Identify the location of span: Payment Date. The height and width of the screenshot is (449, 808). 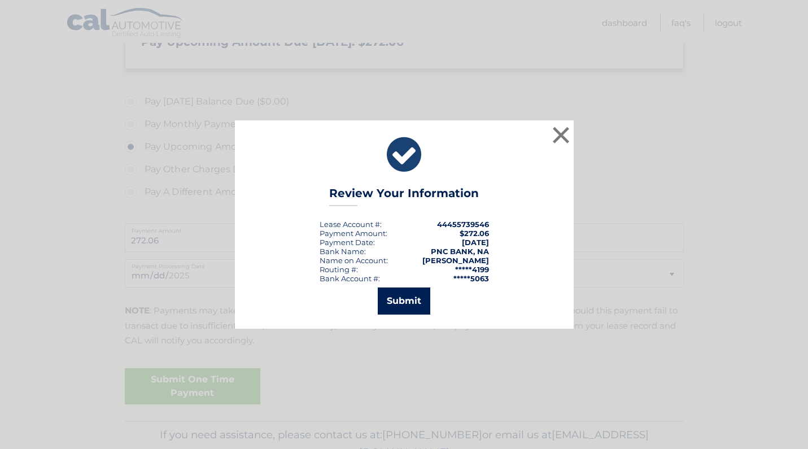
(346, 242).